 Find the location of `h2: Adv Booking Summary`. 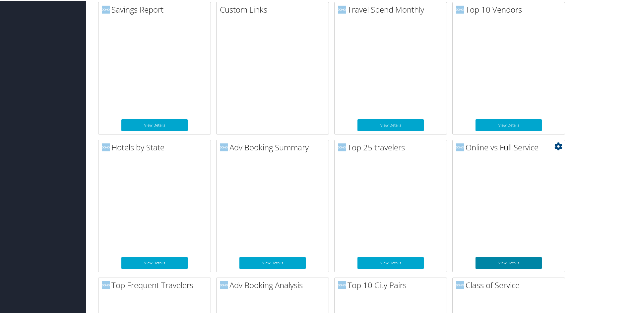

h2: Adv Booking Summary is located at coordinates (274, 147).